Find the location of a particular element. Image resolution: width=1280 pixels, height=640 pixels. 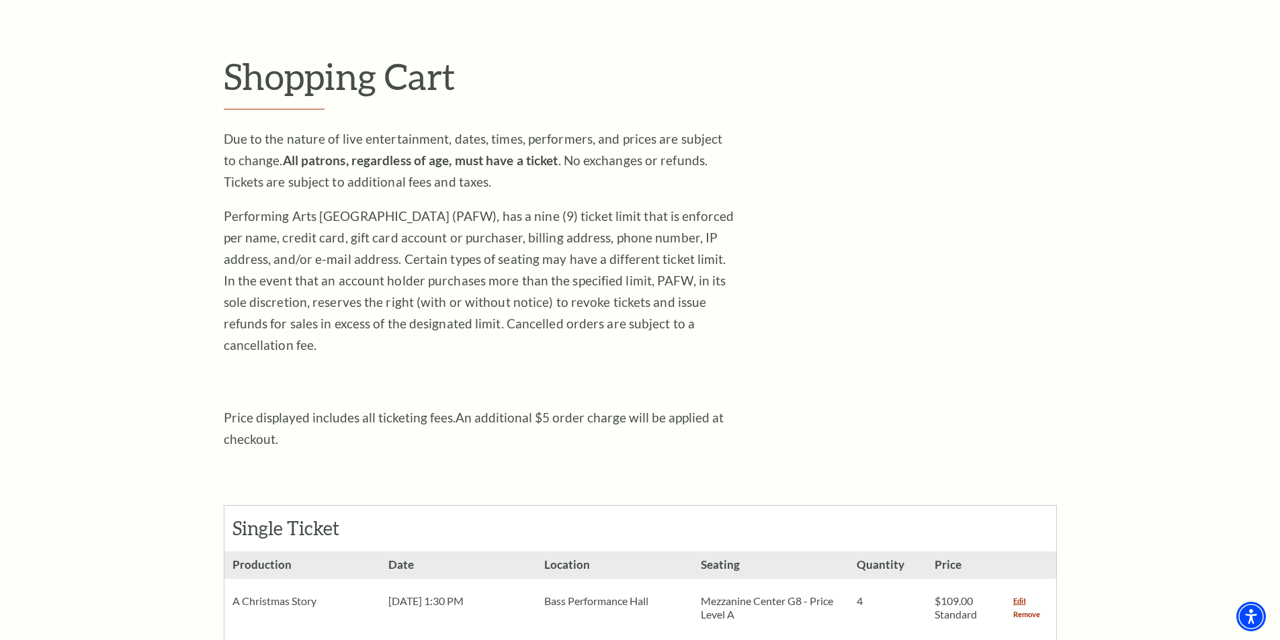

div: A Christmas Story is located at coordinates (302, 601).